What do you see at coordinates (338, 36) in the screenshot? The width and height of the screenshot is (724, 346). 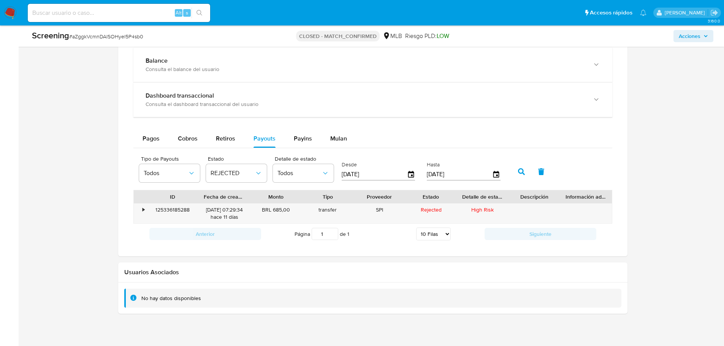 I see `p: CLOSED - MATCH_CONFIRMED` at bounding box center [338, 36].